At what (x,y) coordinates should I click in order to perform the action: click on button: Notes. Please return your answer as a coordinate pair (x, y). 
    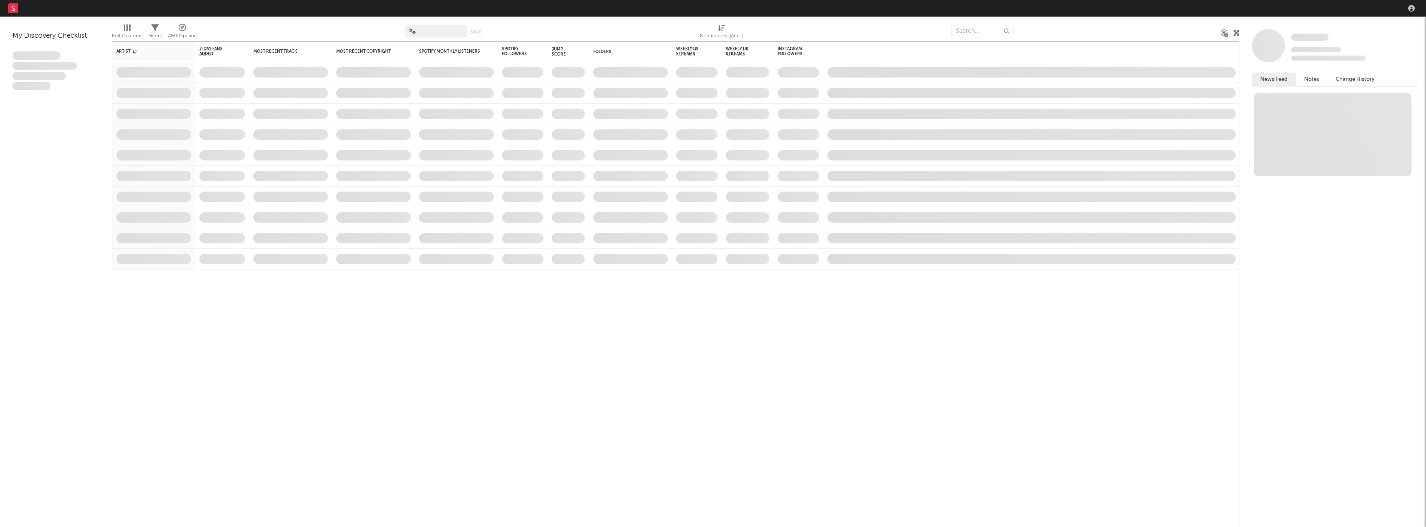
    Looking at the image, I should click on (1311, 79).